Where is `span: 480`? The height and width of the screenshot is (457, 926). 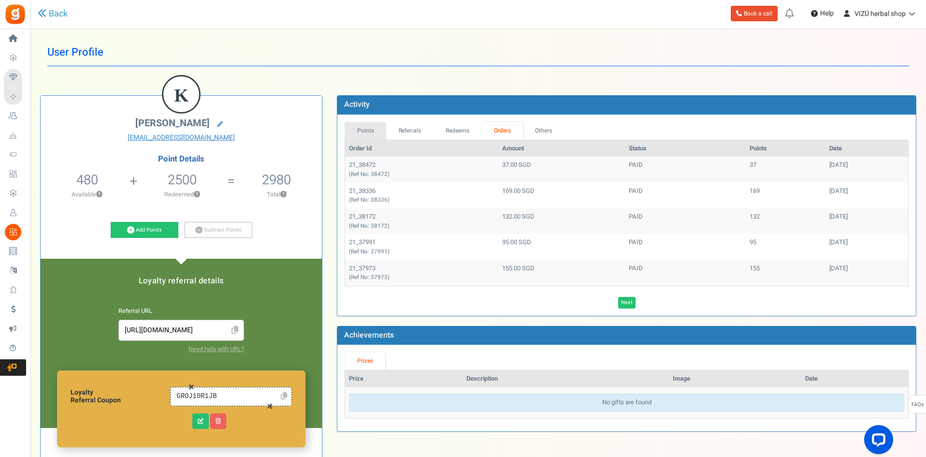 span: 480 is located at coordinates (87, 180).